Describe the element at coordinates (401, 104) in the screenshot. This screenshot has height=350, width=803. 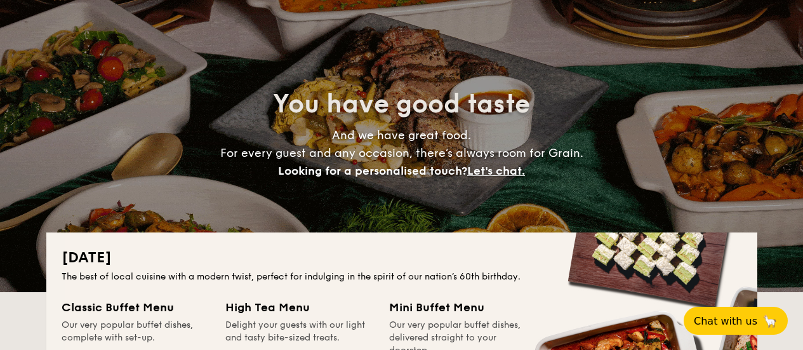
I see `span: You have good taste` at that location.